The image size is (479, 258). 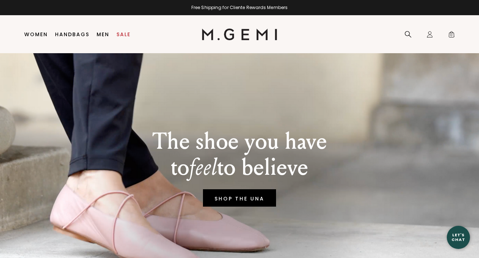 I want to click on p: to to believe, so click(x=240, y=168).